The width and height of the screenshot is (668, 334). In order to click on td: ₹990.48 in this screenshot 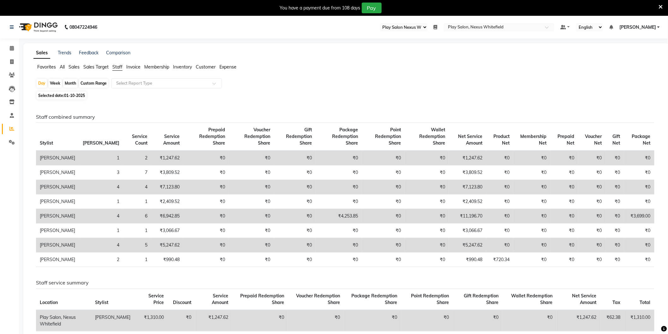, I will do `click(467, 260)`.